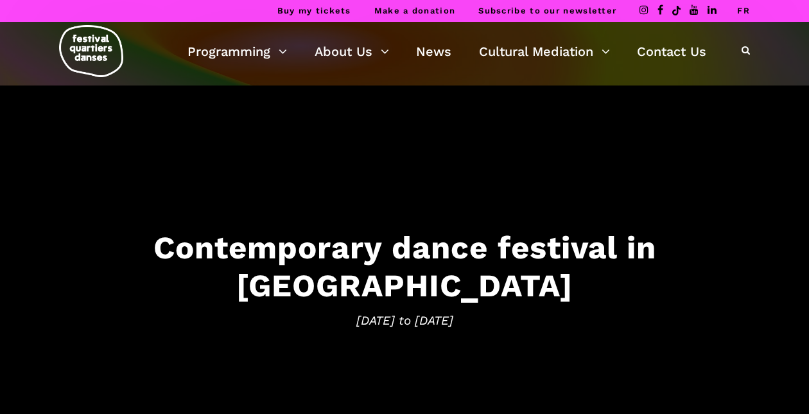 The height and width of the screenshot is (414, 809). Describe the element at coordinates (672, 51) in the screenshot. I see `a: Contact Us` at that location.